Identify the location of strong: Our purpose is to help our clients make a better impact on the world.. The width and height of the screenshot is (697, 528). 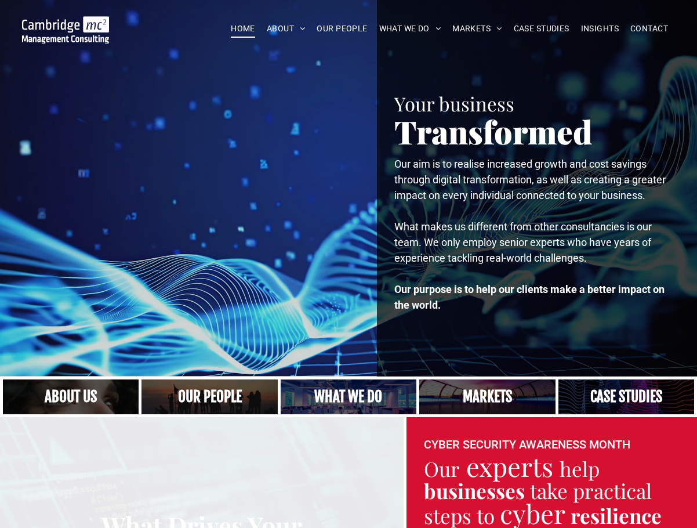
(530, 297).